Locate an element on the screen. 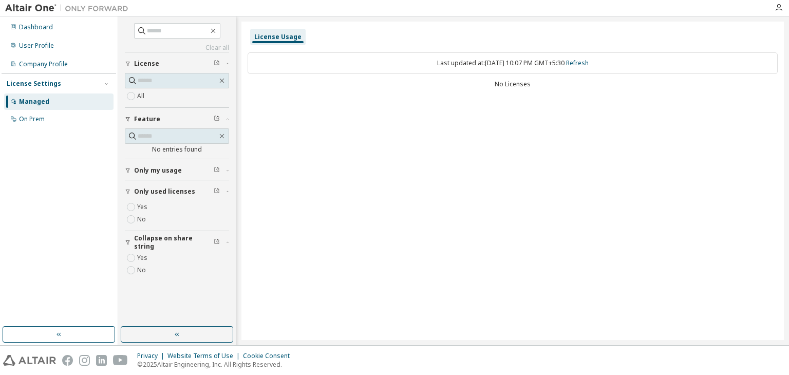  span: License is located at coordinates (146, 64).